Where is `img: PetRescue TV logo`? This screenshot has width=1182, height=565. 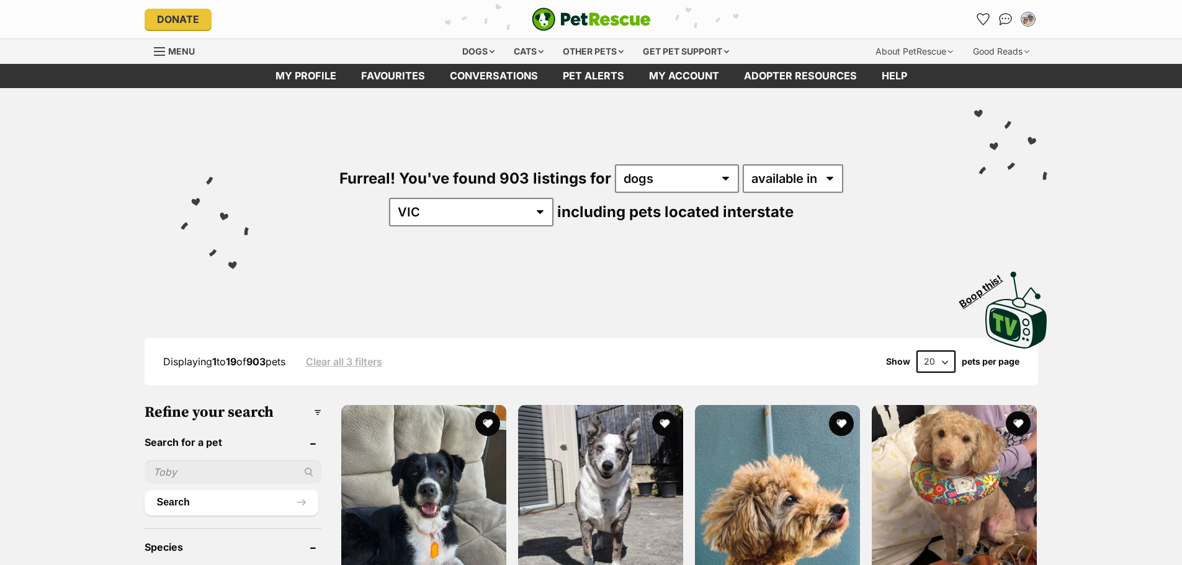
img: PetRescue TV logo is located at coordinates (1016, 310).